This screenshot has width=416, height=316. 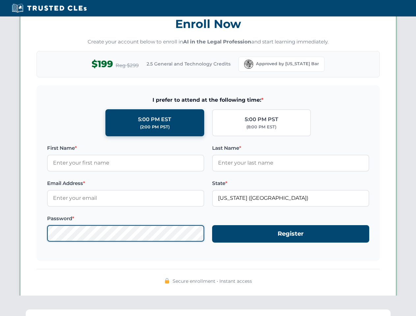 I want to click on div: (2:00 PM PST), so click(x=155, y=127).